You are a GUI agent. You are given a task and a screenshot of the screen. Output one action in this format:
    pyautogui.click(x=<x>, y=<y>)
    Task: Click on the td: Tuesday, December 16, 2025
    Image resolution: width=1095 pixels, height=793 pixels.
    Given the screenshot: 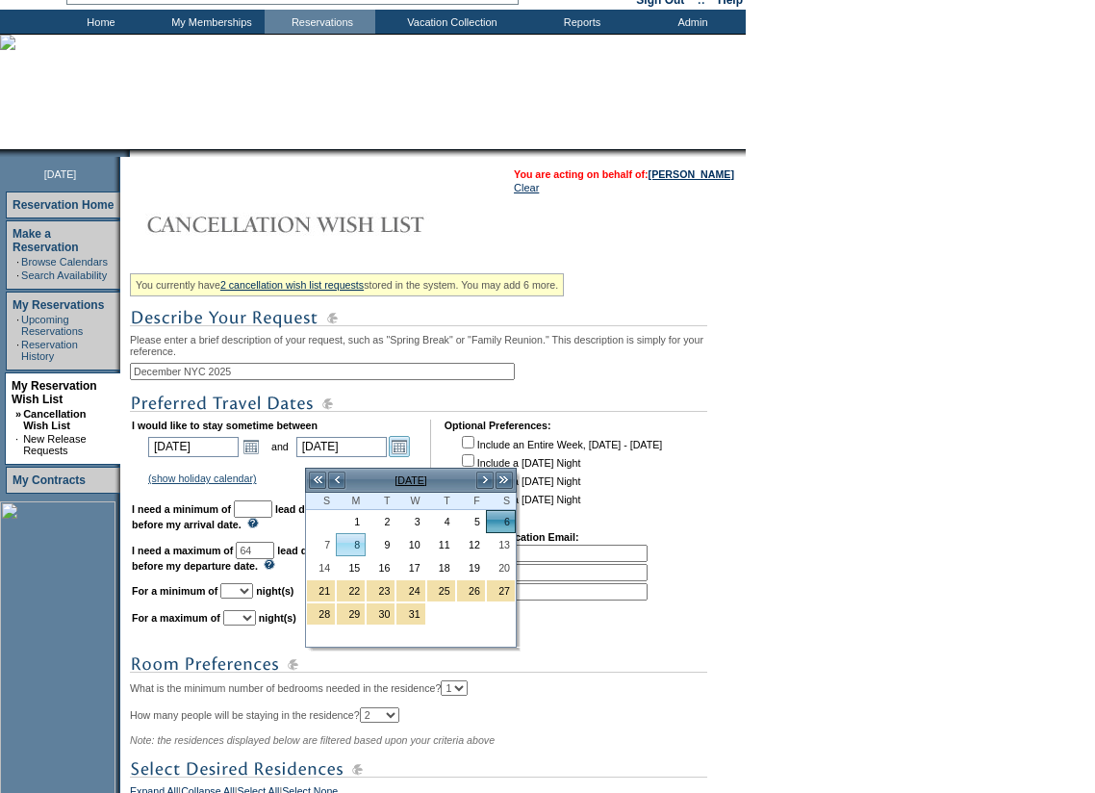 What is the action you would take?
    pyautogui.click(x=380, y=568)
    